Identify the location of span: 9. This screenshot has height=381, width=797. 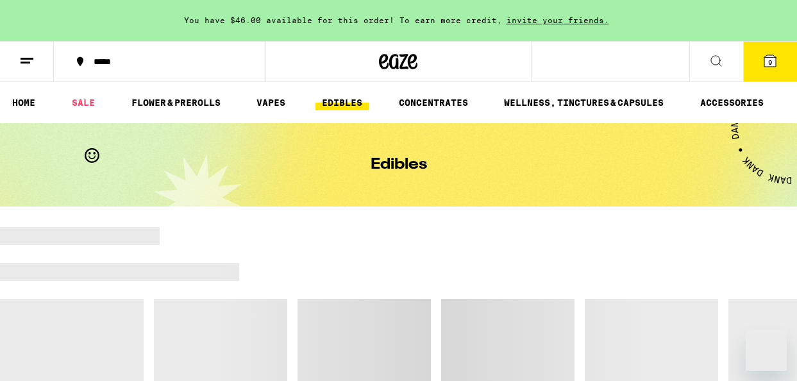
(770, 62).